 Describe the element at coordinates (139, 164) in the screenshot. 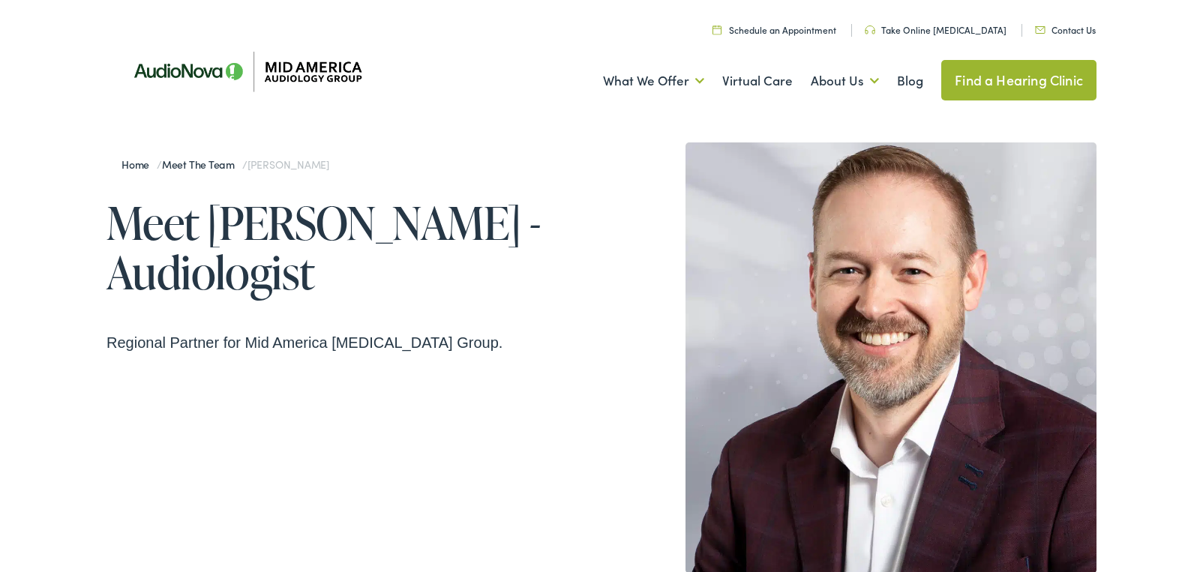

I see `a: Home` at that location.